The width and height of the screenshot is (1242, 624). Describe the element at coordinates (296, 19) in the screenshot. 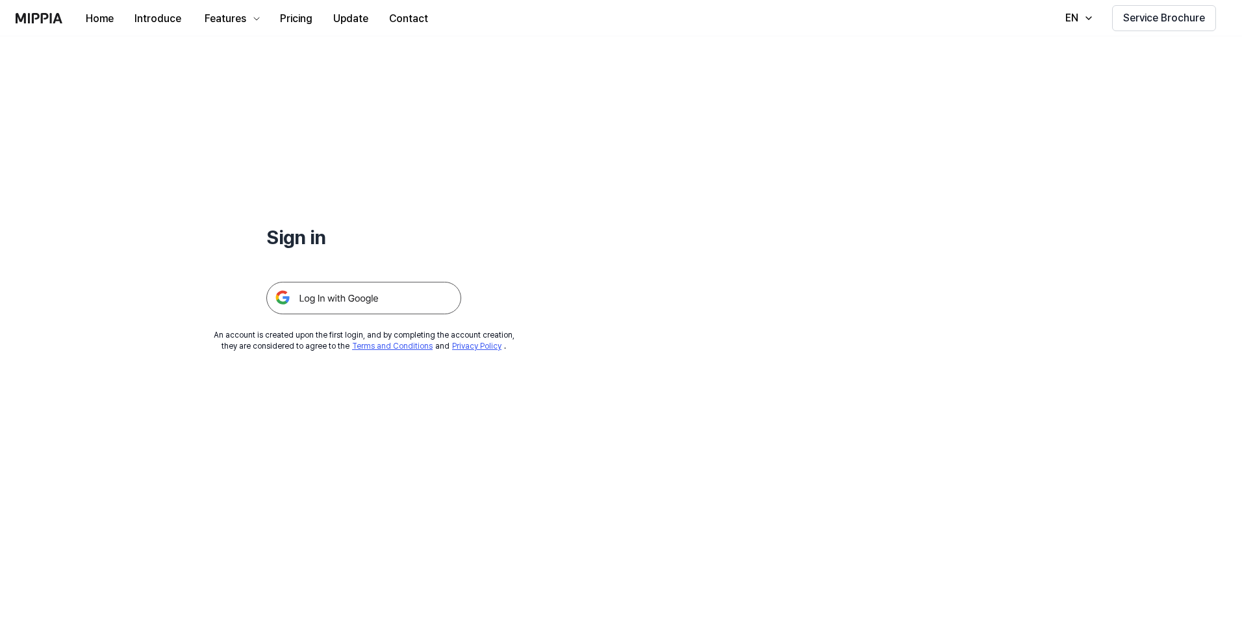

I see `button: Pricing` at that location.